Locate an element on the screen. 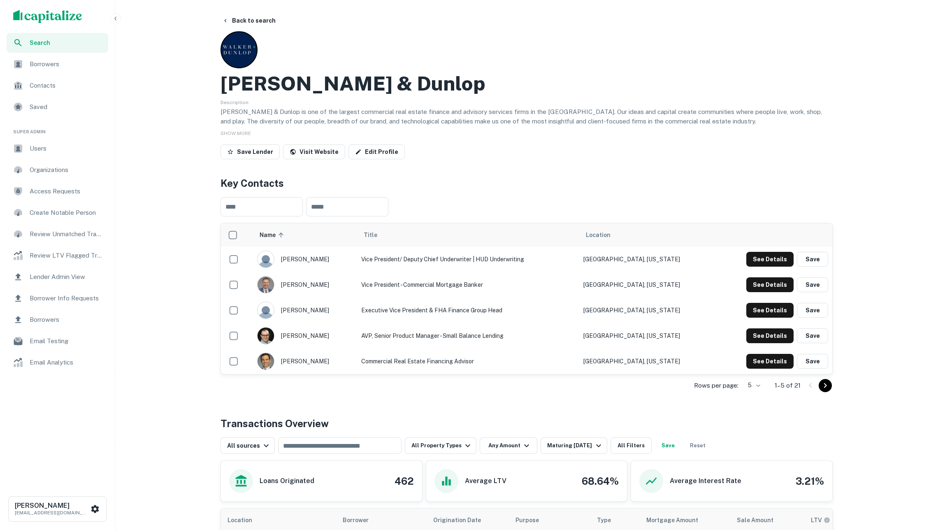  span: Search is located at coordinates (66, 43).